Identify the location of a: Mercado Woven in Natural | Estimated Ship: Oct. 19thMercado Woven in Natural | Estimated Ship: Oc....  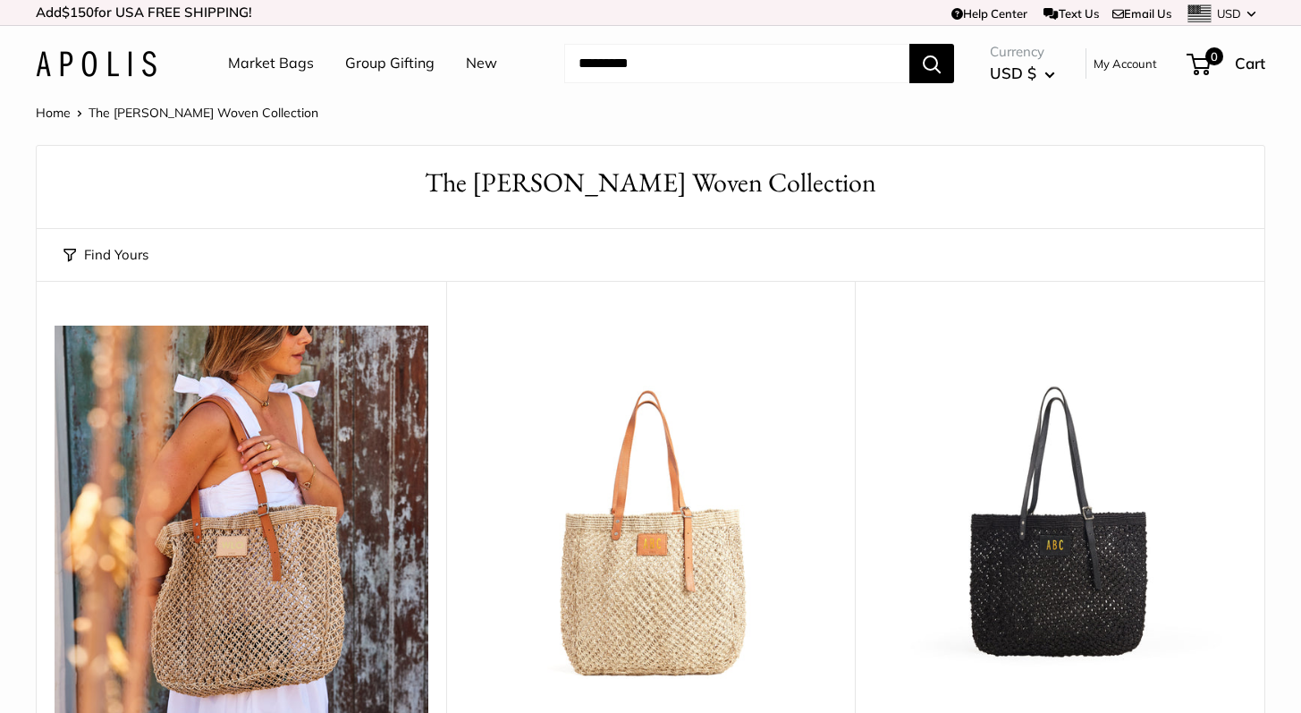
(651, 512).